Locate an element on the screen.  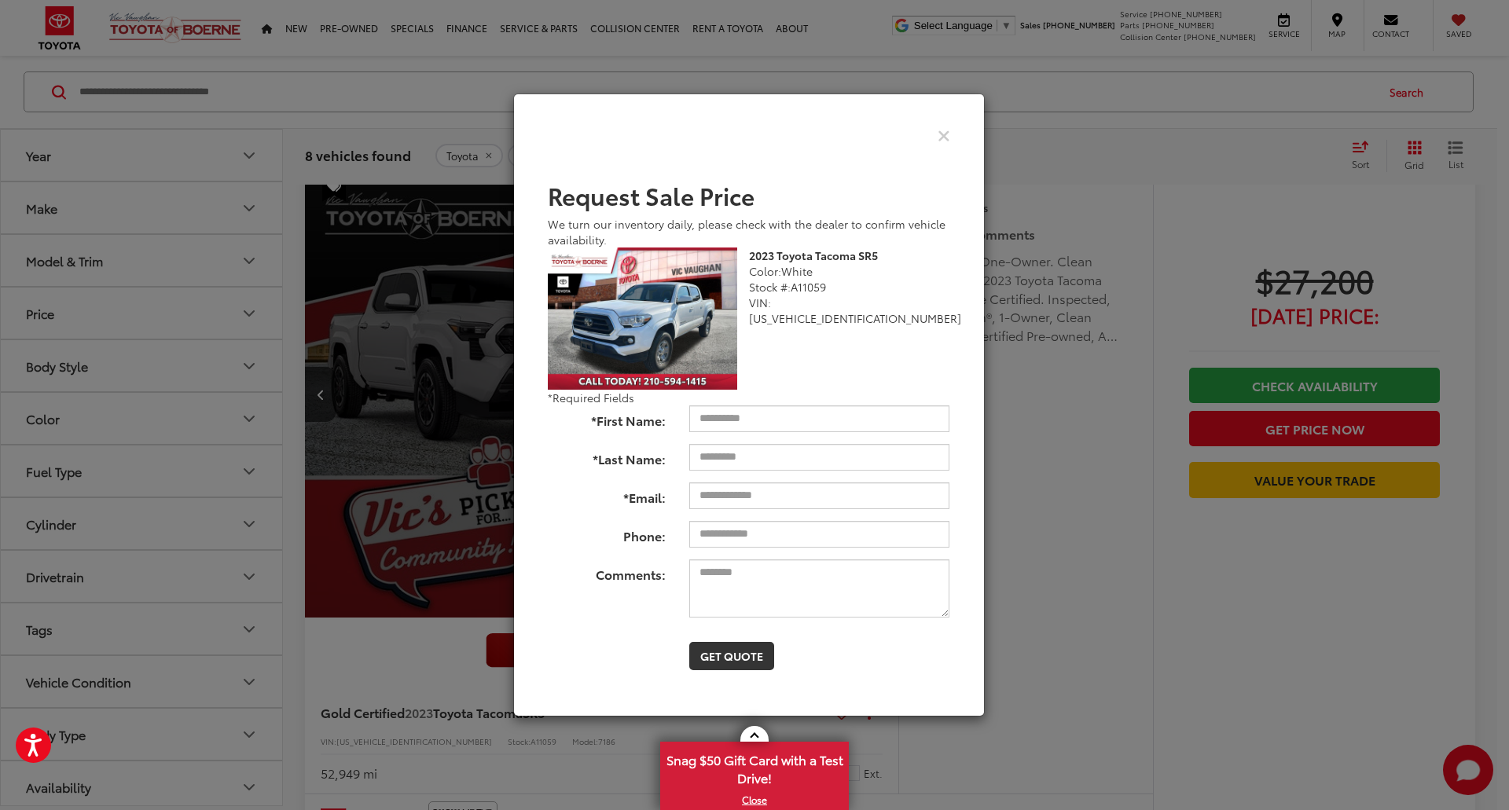
span: A11059 is located at coordinates (808, 287).